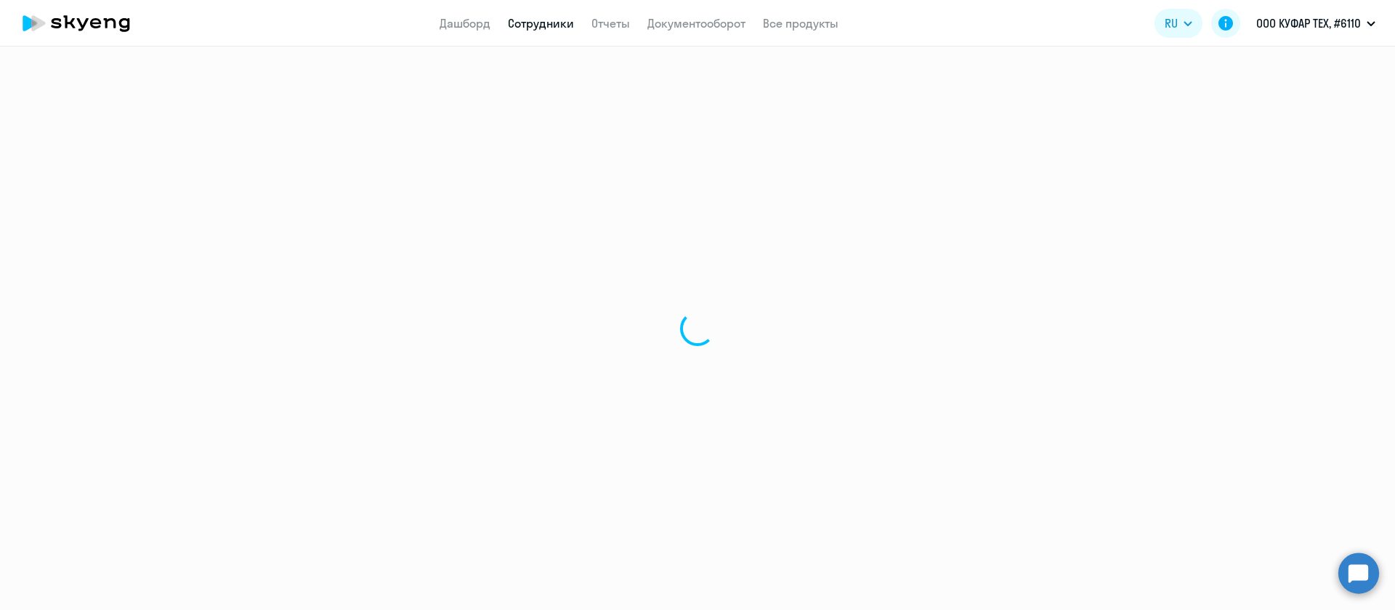 Image resolution: width=1395 pixels, height=610 pixels. Describe the element at coordinates (541, 23) in the screenshot. I see `a: Сотрудники` at that location.